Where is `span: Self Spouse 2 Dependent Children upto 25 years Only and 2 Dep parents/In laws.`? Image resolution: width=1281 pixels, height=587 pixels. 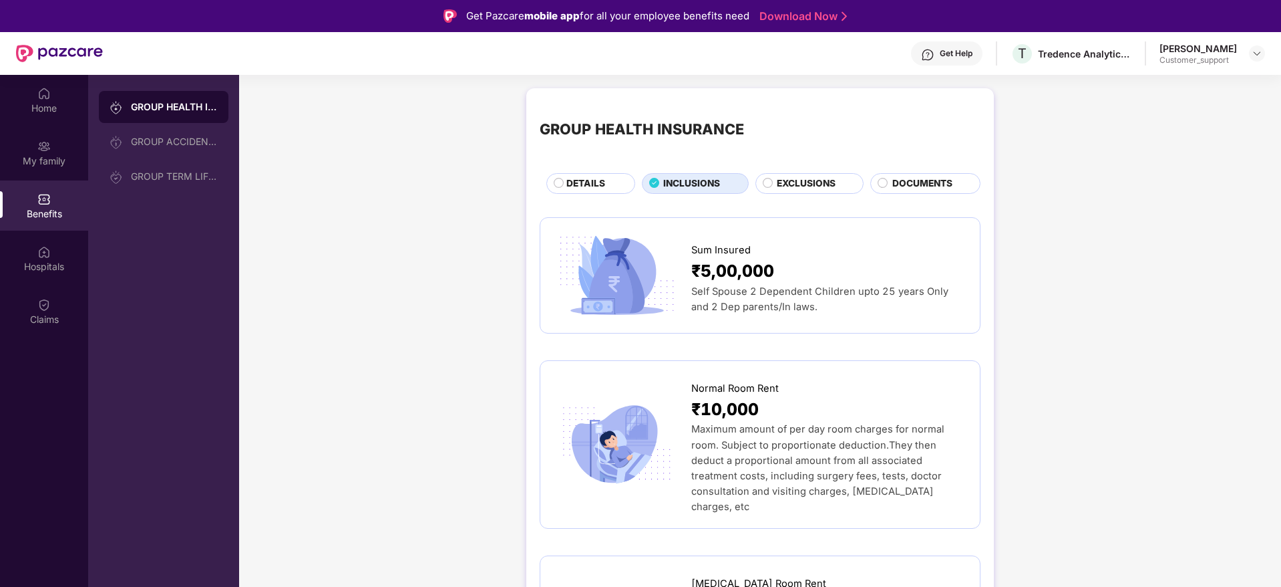
span: Self Spouse 2 Dependent Children upto 25 years Only and 2 Dep parents/In laws. is located at coordinates (820, 299).